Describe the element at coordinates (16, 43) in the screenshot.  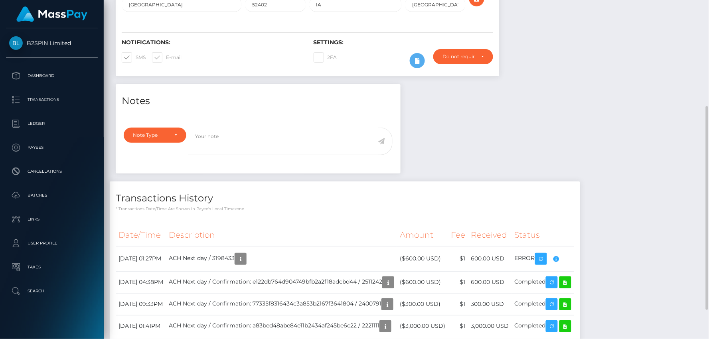
I see `img: B2SPIN Limited` at that location.